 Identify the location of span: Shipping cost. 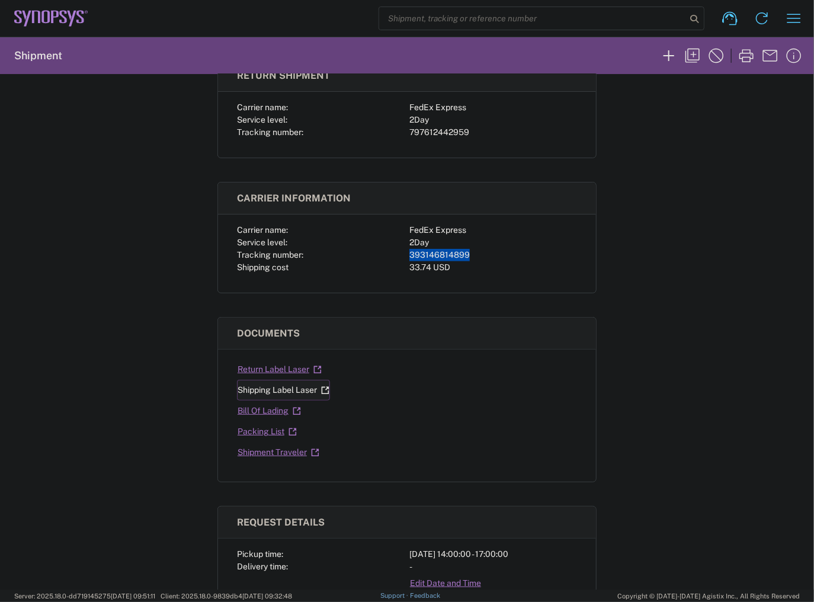
(262, 267).